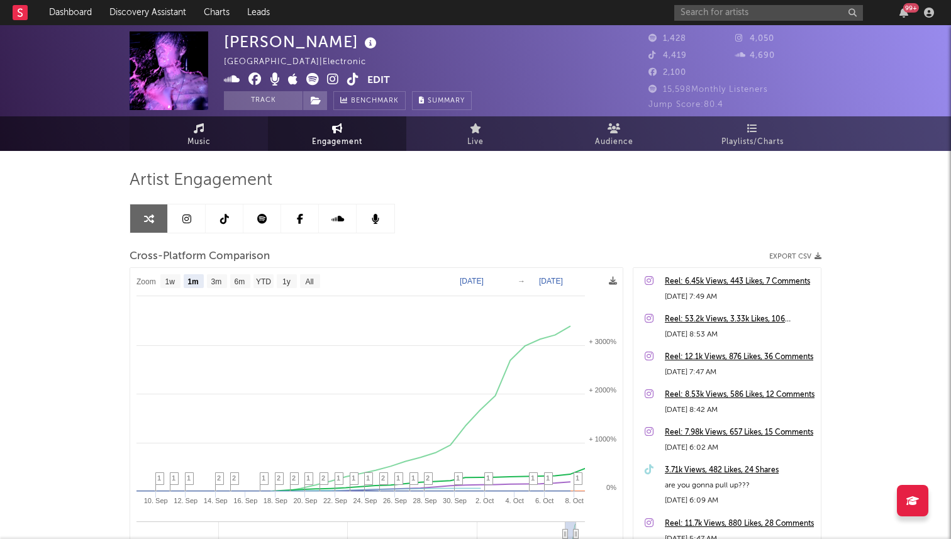  Describe the element at coordinates (903, 13) in the screenshot. I see `button: 99+` at that location.